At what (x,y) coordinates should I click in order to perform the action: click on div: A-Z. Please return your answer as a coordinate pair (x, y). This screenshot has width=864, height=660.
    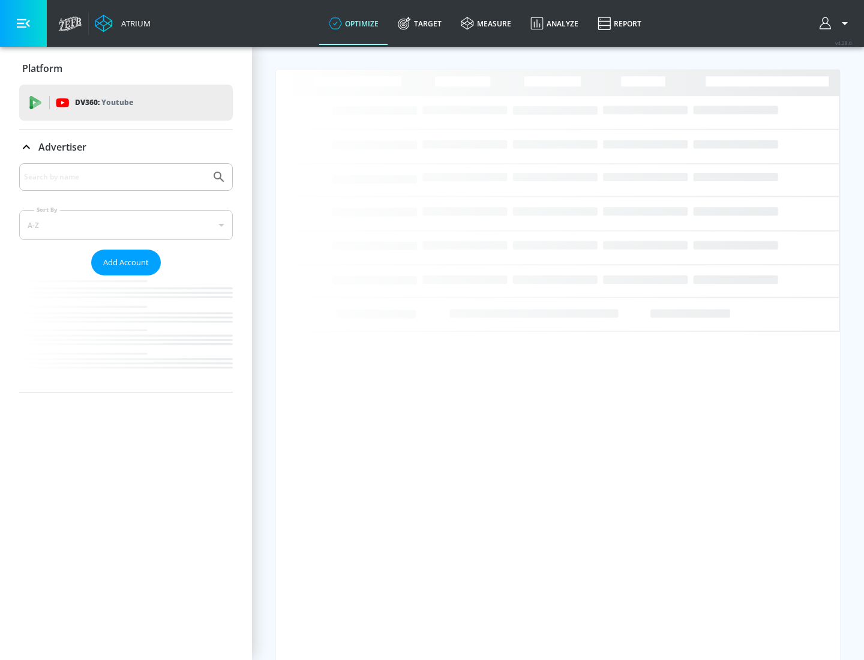
    Looking at the image, I should click on (126, 225).